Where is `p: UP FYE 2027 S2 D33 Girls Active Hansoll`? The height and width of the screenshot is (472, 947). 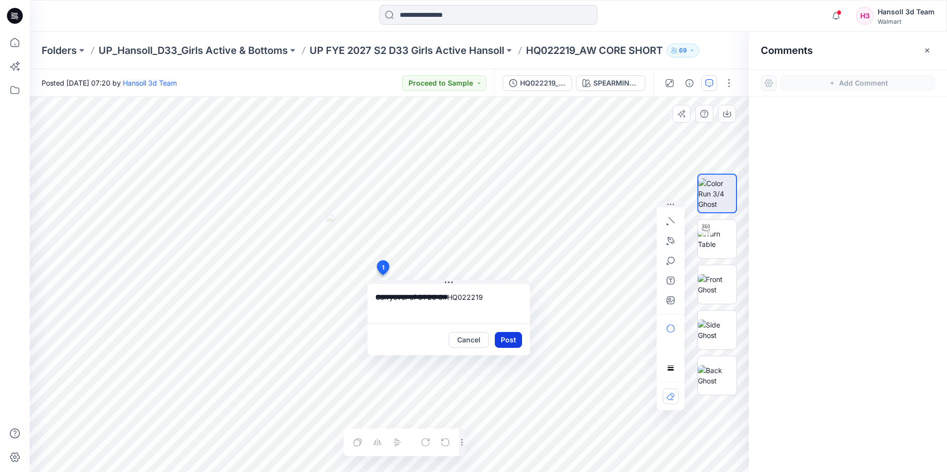 p: UP FYE 2027 S2 D33 Girls Active Hansoll is located at coordinates (406, 50).